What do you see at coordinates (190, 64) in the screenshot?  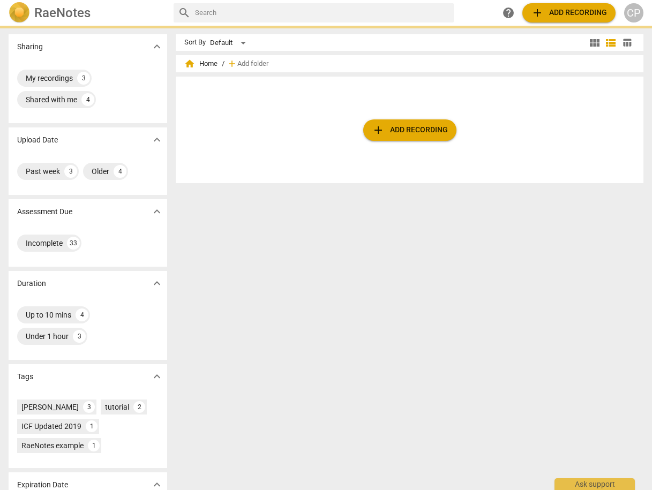 I see `span: home` at bounding box center [190, 64].